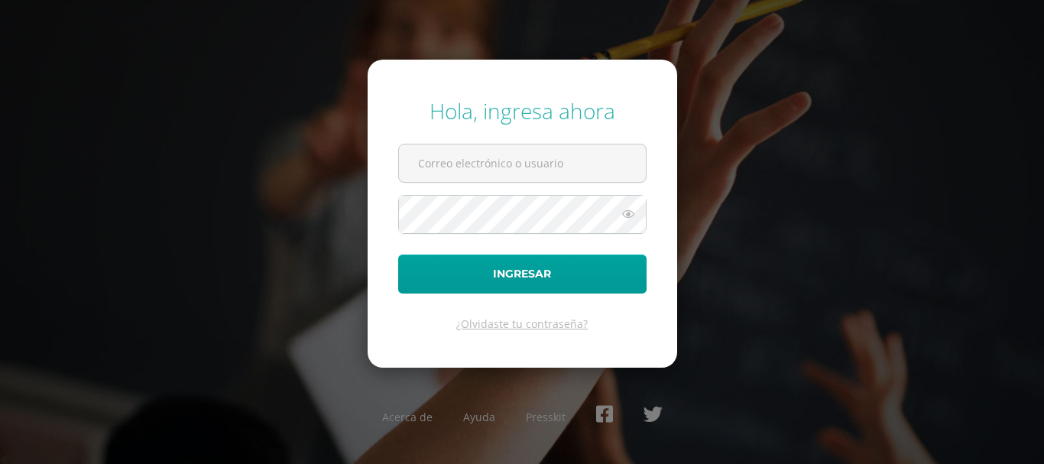  What do you see at coordinates (522, 274) in the screenshot?
I see `button: Ingresar` at bounding box center [522, 274].